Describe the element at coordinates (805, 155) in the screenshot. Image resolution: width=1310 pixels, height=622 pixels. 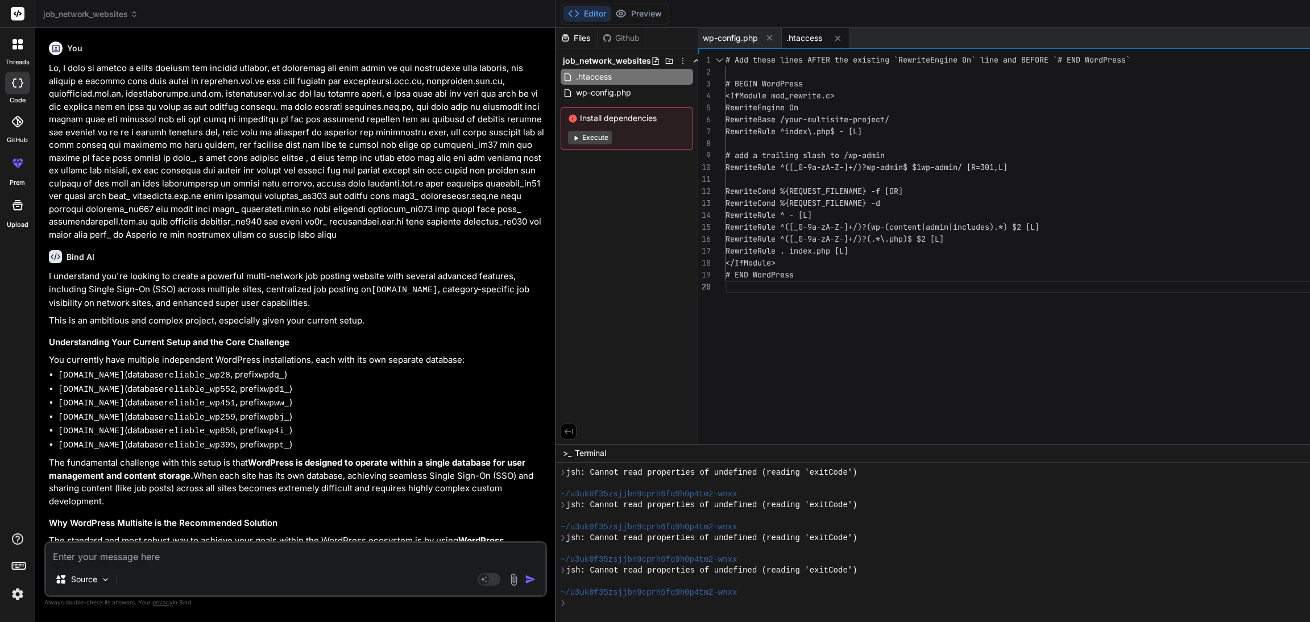
I see `span: # add a trailing slash to /wp-admin` at that location.